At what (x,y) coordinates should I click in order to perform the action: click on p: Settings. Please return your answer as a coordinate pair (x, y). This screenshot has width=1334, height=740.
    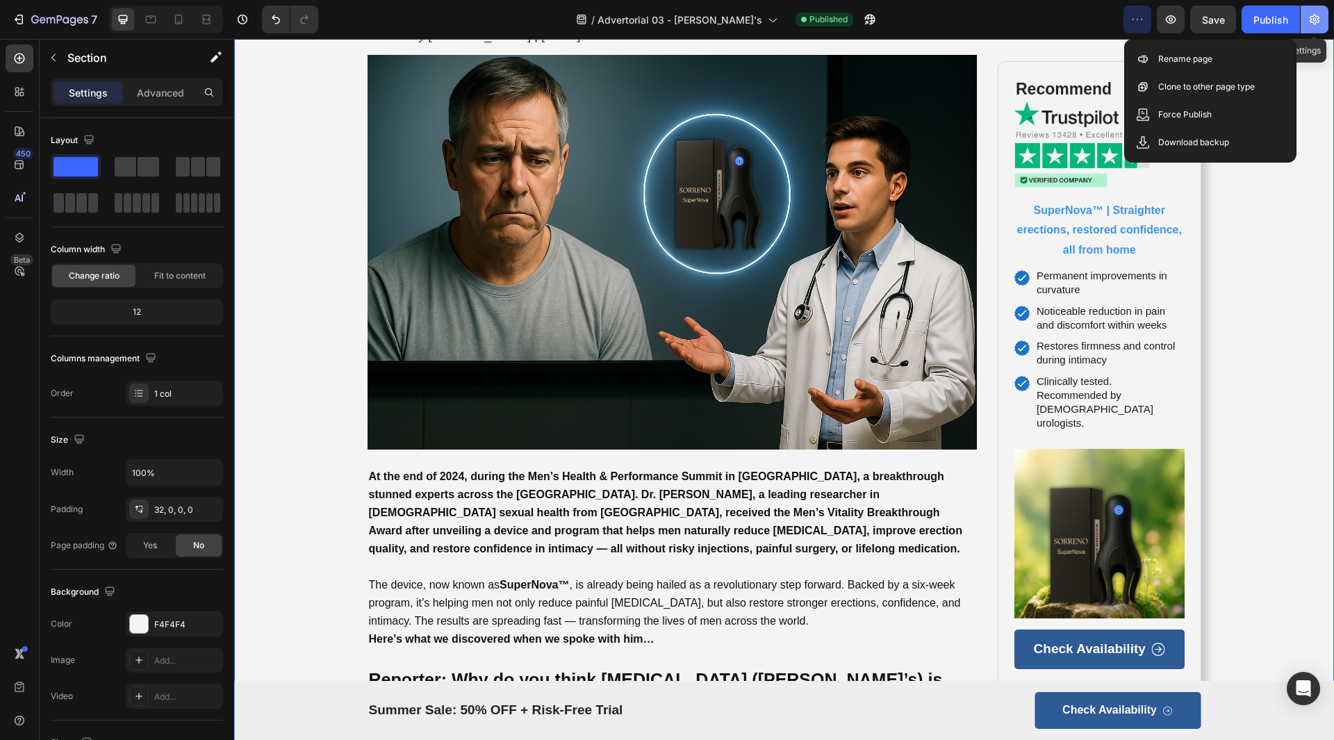
    Looking at the image, I should click on (88, 92).